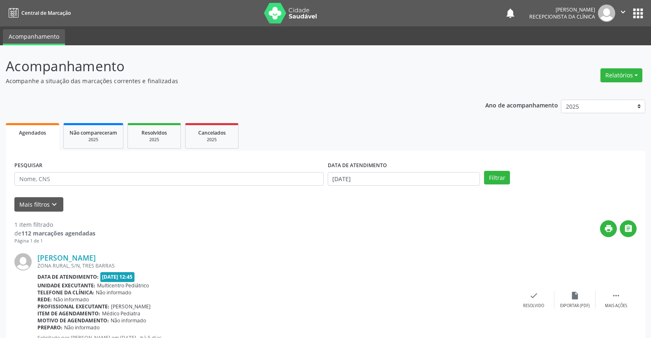 Image resolution: width=651 pixels, height=338 pixels. I want to click on span: Central de Marcação, so click(46, 13).